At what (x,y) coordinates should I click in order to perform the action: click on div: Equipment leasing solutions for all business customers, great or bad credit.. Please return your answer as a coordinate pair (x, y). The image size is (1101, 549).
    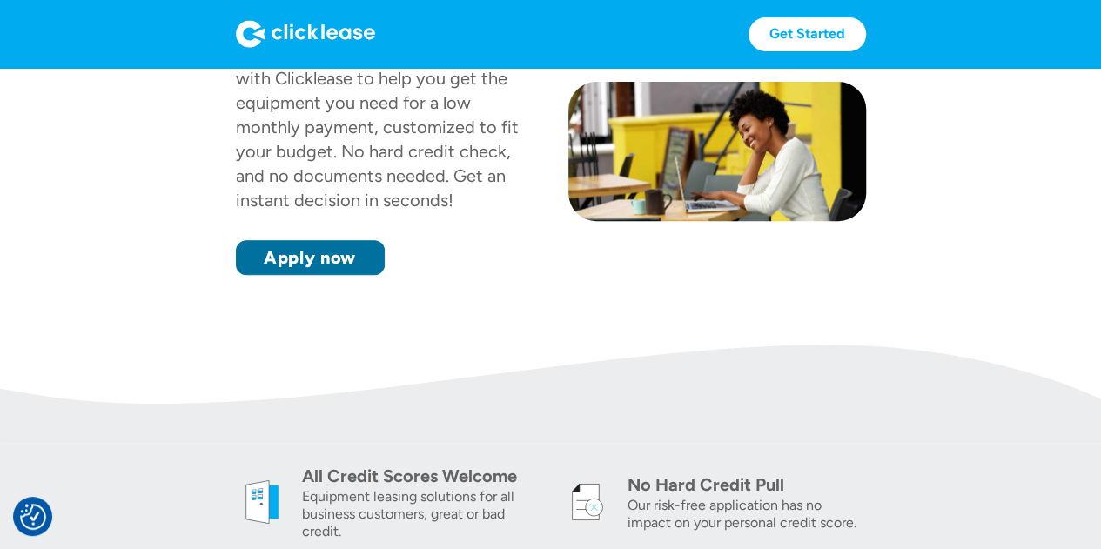
    Looking at the image, I should click on (421, 514).